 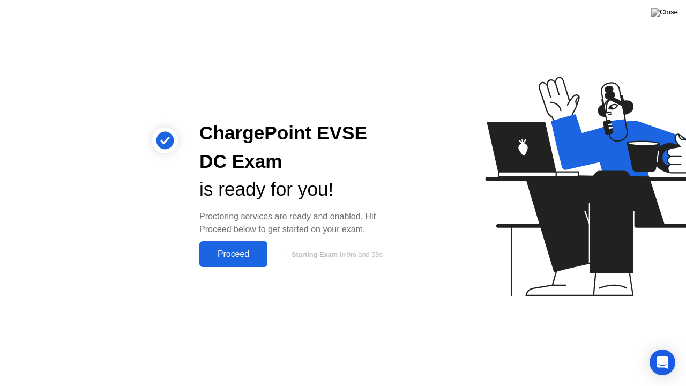 What do you see at coordinates (335, 254) in the screenshot?
I see `button: Starting Exam in9m and 58s` at bounding box center [335, 254].